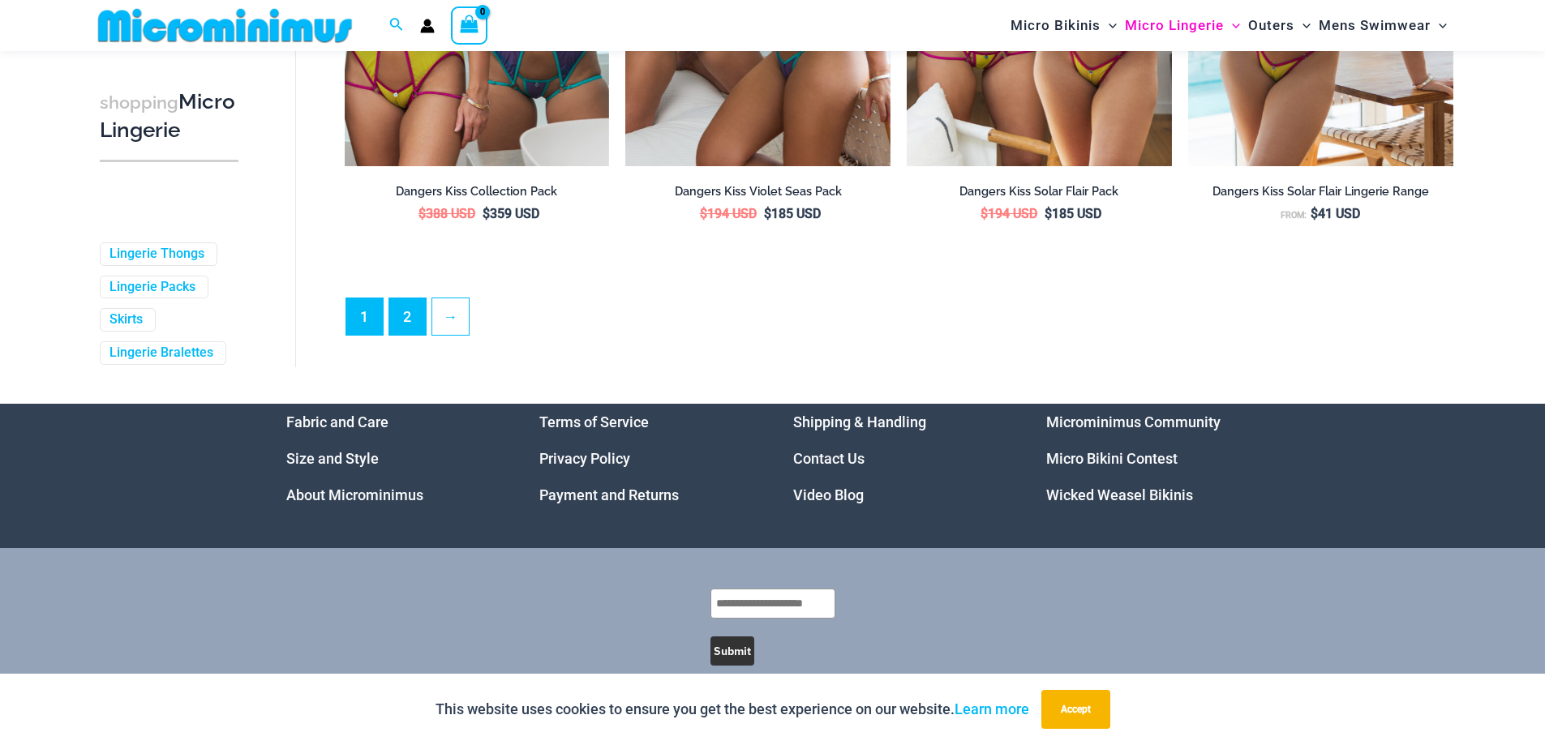 The image size is (1545, 745). I want to click on h2: Dangers Kiss Collection Pack, so click(477, 191).